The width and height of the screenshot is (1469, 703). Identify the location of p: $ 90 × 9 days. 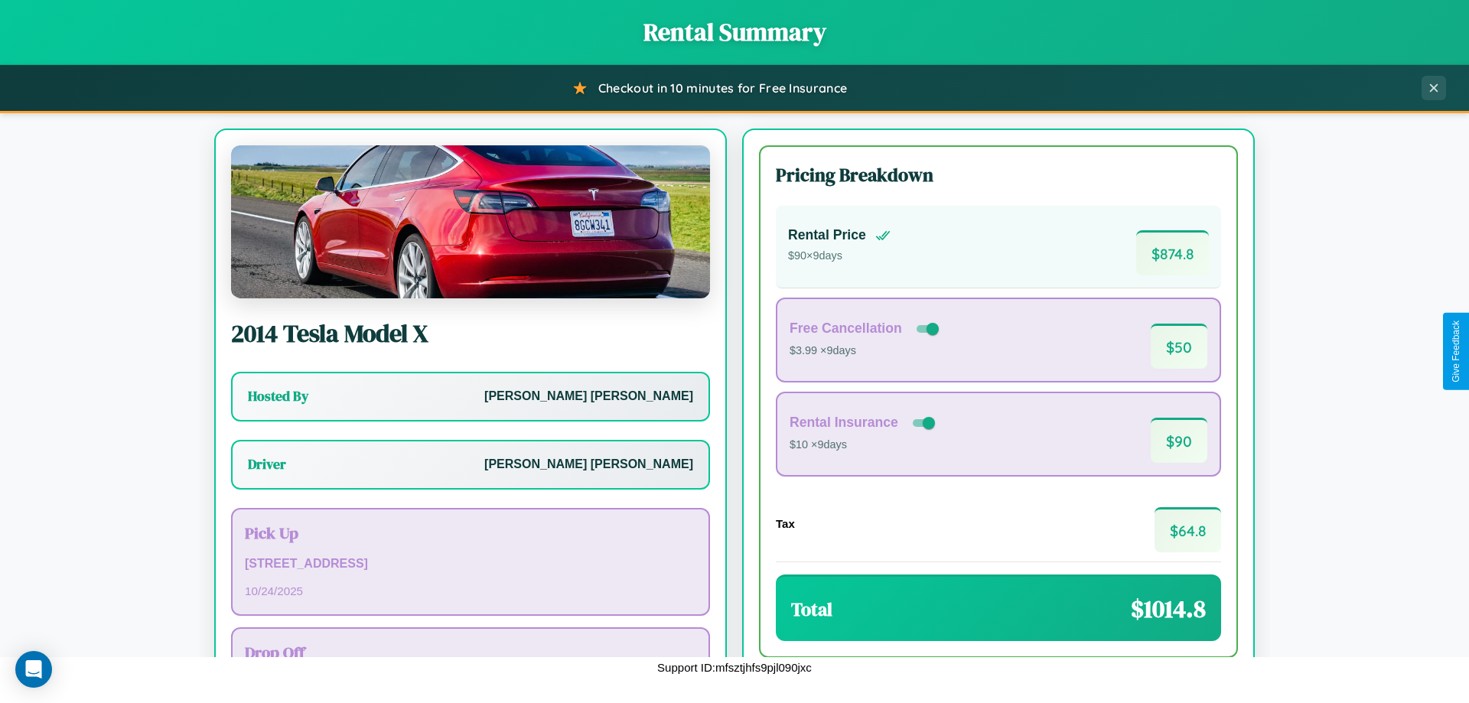
(839, 256).